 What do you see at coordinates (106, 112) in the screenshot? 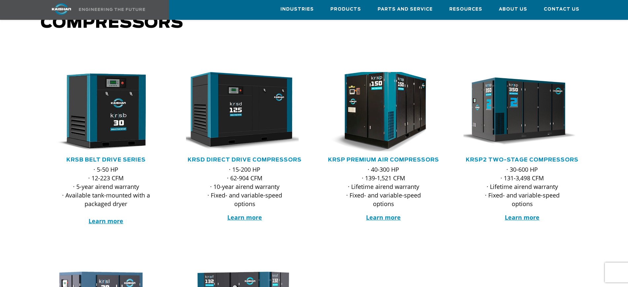
I see `div: krsb30` at bounding box center [106, 112].